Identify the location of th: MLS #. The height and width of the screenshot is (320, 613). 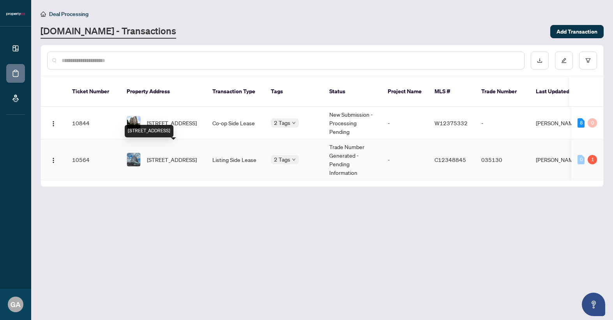
(452, 92).